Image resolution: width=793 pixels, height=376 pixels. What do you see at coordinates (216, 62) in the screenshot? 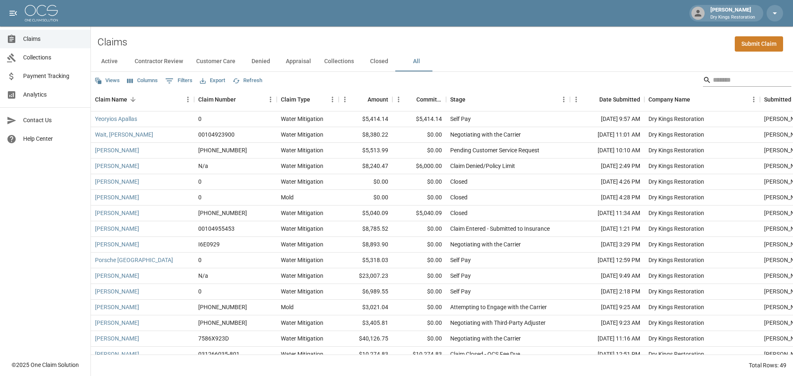
I see `button: Customer Care` at bounding box center [216, 62].